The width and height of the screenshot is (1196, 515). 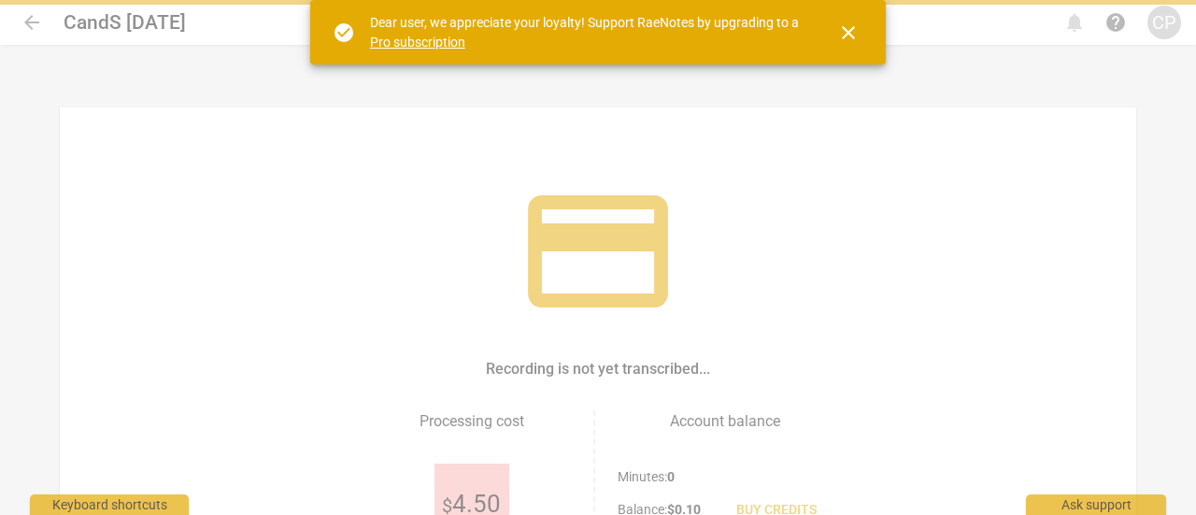 I want to click on span: check_circle, so click(x=344, y=33).